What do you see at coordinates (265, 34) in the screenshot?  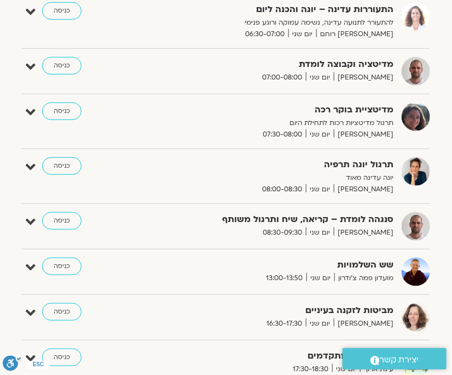 I see `span: 06:30-07:00` at bounding box center [265, 34].